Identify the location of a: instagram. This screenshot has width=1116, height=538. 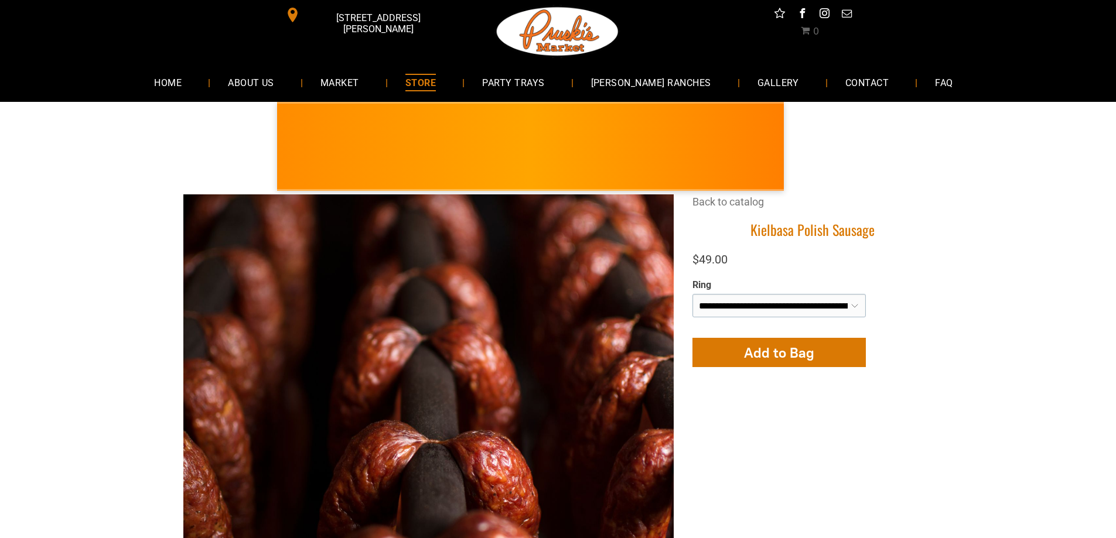
(824, 15).